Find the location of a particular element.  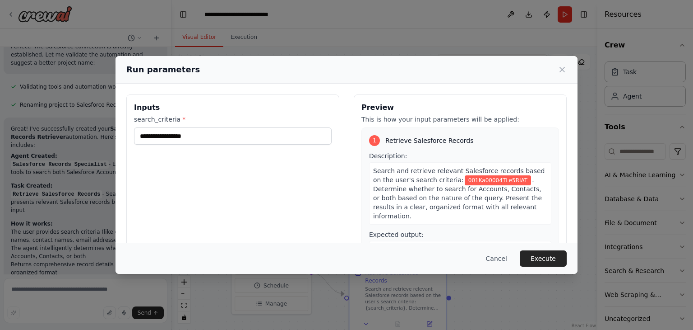

button: Cancel is located at coordinates (497, 258).